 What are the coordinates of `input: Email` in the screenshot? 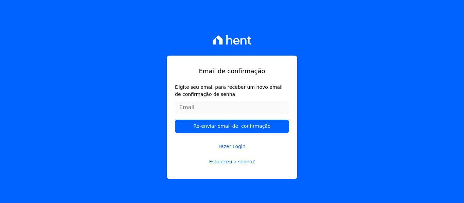 It's located at (232, 108).